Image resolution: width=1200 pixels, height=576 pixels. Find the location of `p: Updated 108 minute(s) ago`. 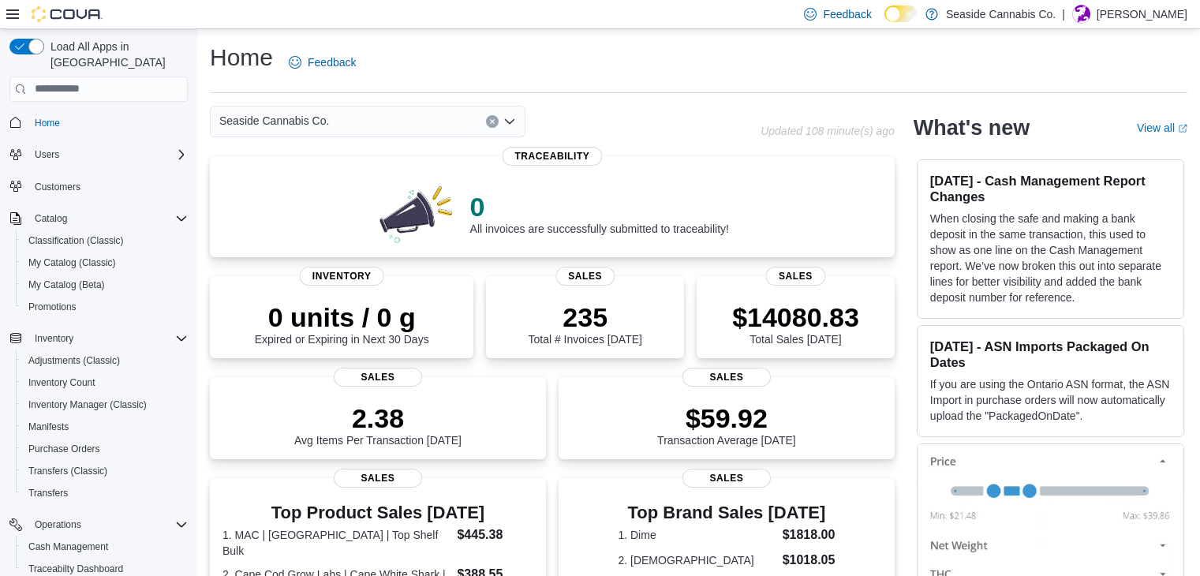

p: Updated 108 minute(s) ago is located at coordinates (827, 131).